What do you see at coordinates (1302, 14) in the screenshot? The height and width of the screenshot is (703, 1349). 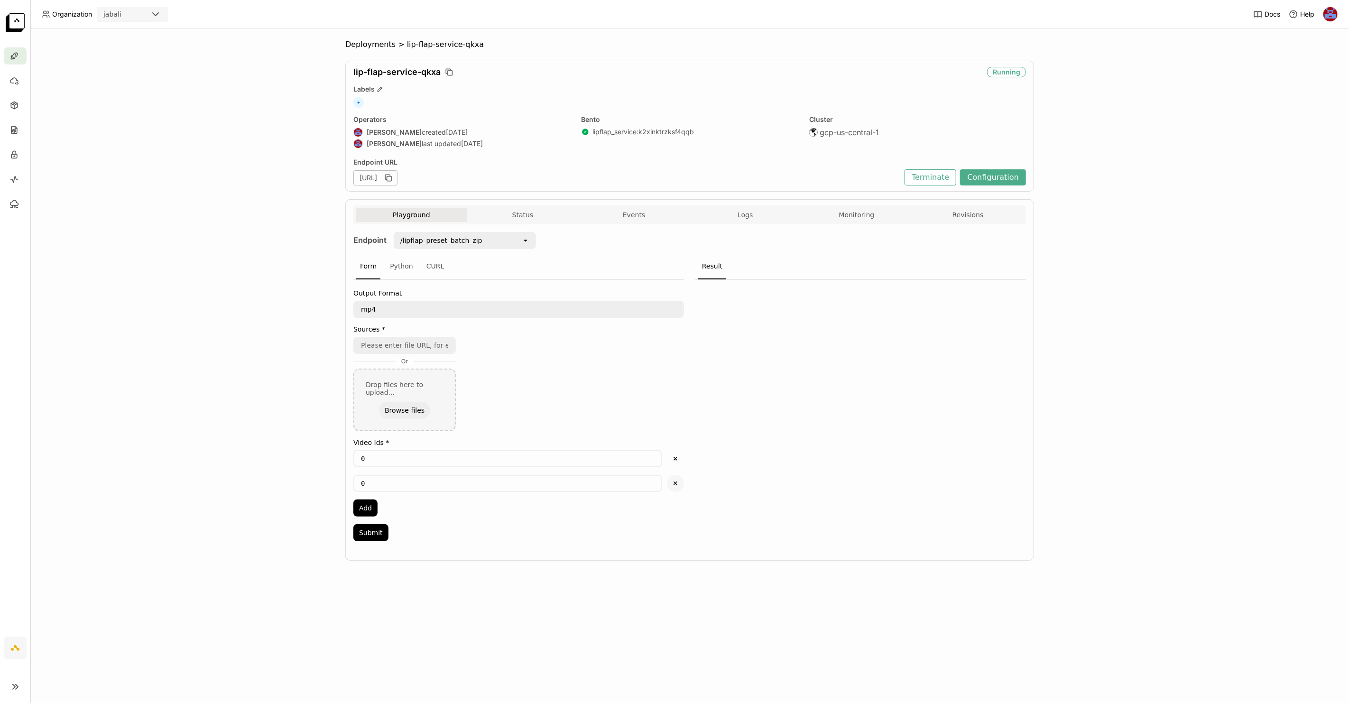 I see `div: Help` at bounding box center [1302, 14].